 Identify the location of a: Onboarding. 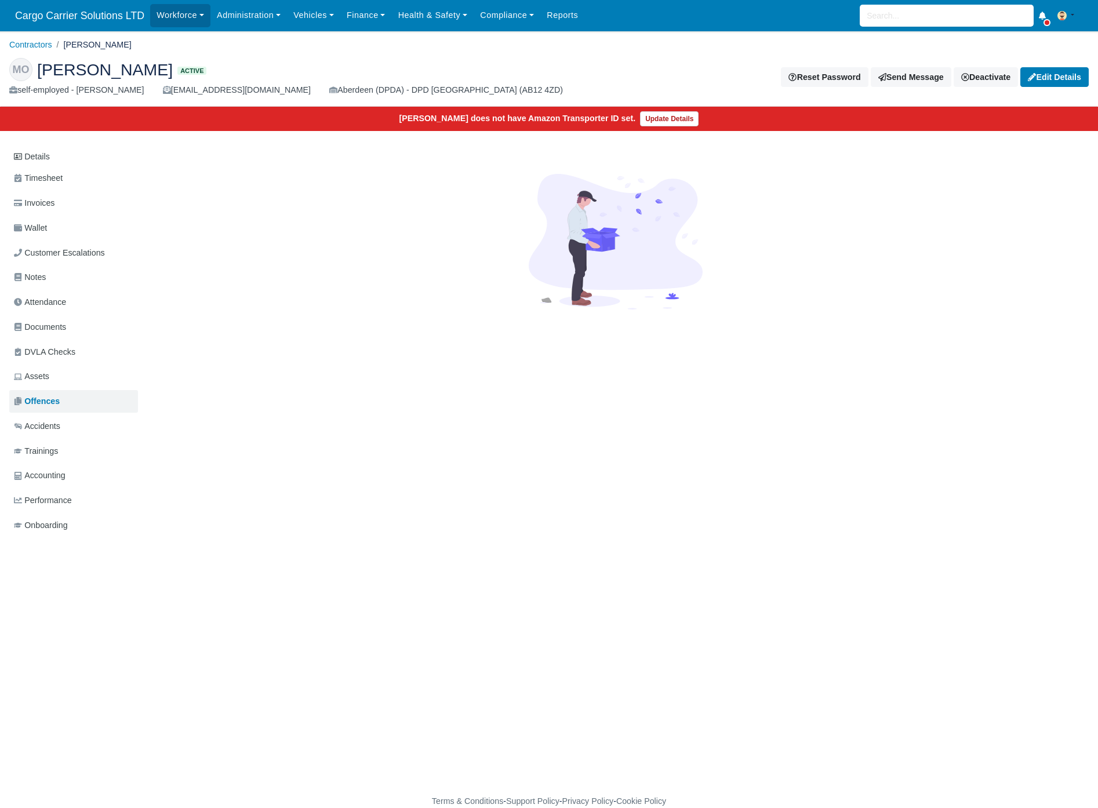
(74, 525).